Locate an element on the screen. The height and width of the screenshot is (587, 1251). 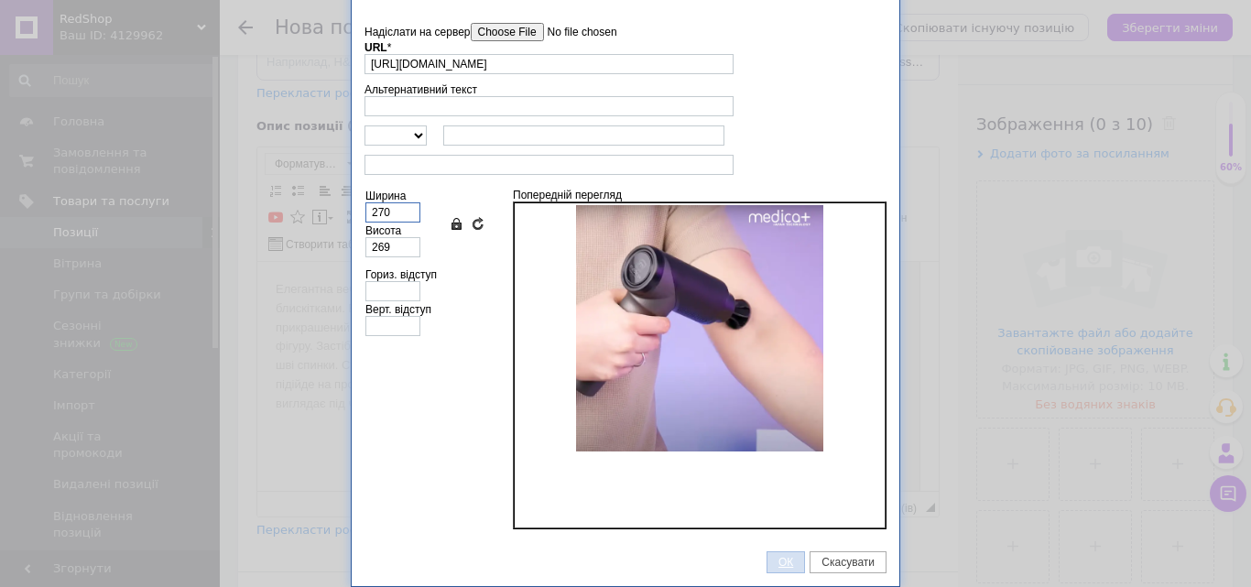
li: Улучшить кровообращение в любой части тела. is located at coordinates (165, 220).